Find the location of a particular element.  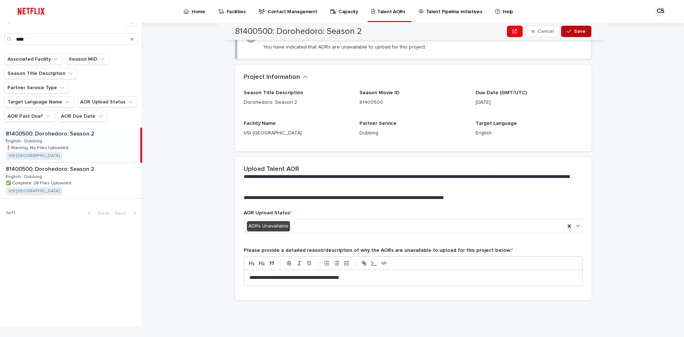

h2: 81400500: Dorohedoro: Season 2 is located at coordinates (299, 31).